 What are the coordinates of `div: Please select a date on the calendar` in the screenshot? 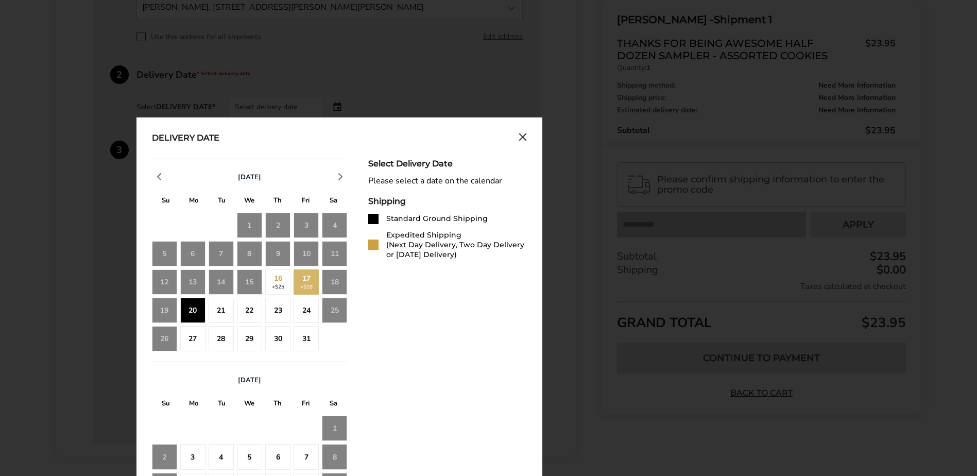 It's located at (447, 181).